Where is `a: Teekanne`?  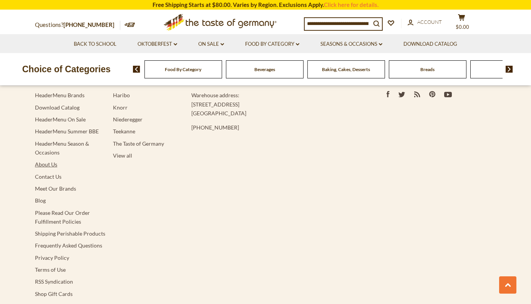
a: Teekanne is located at coordinates (124, 131).